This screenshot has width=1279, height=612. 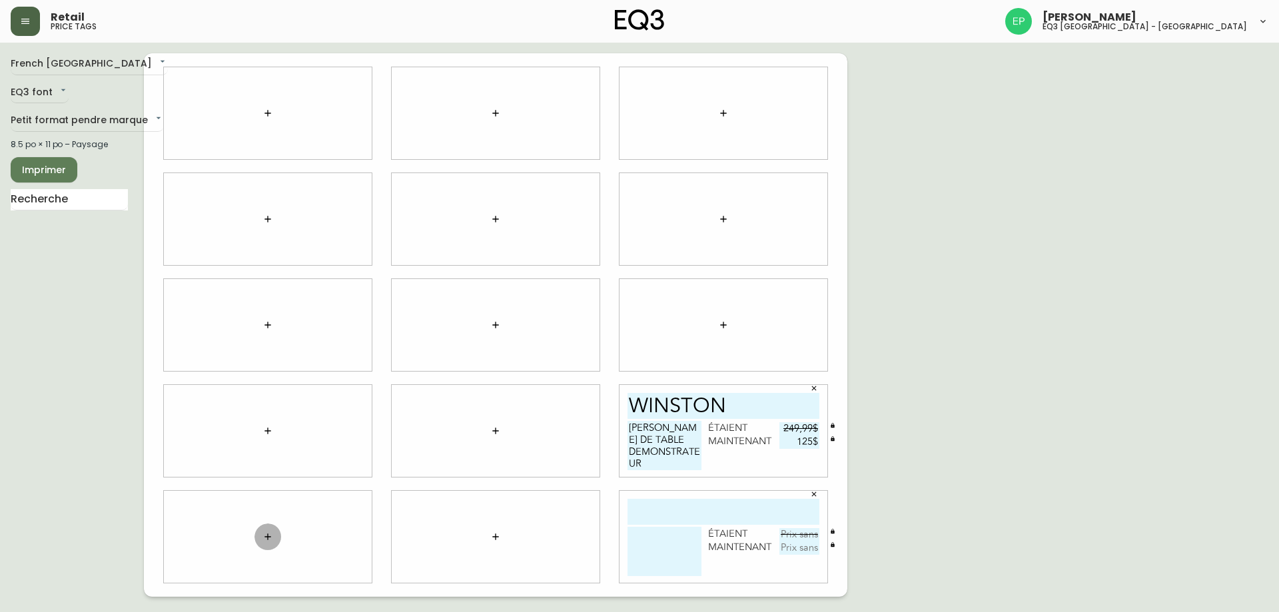 What do you see at coordinates (69, 145) in the screenshot?
I see `div: 8.5 po × 11 po – Paysage` at bounding box center [69, 145].